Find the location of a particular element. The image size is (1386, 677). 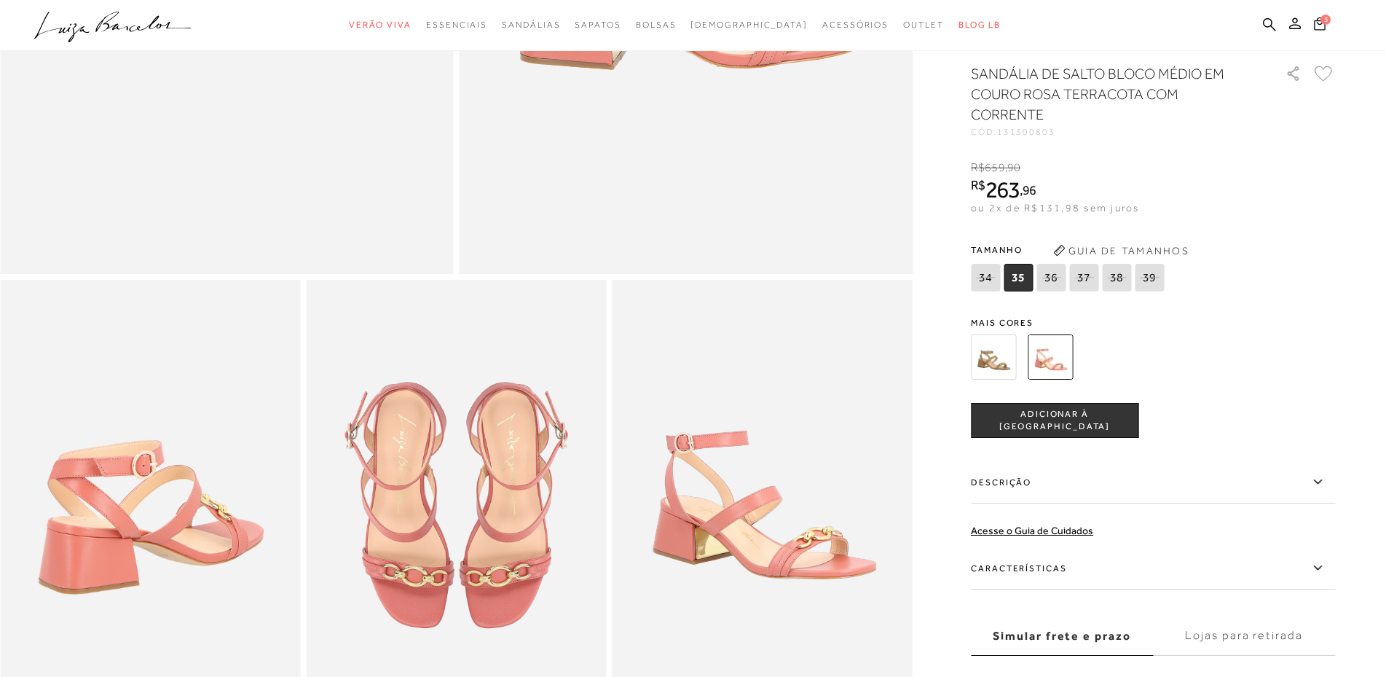

span: Tamanho is located at coordinates (1069, 250).